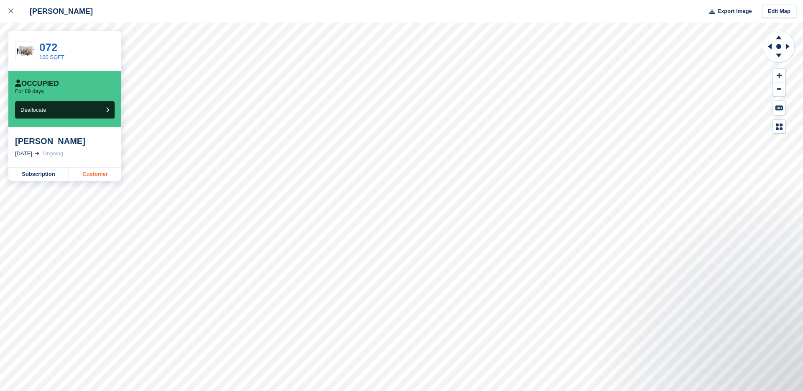 This screenshot has width=803, height=391. Describe the element at coordinates (734, 11) in the screenshot. I see `span: Export Image` at that location.